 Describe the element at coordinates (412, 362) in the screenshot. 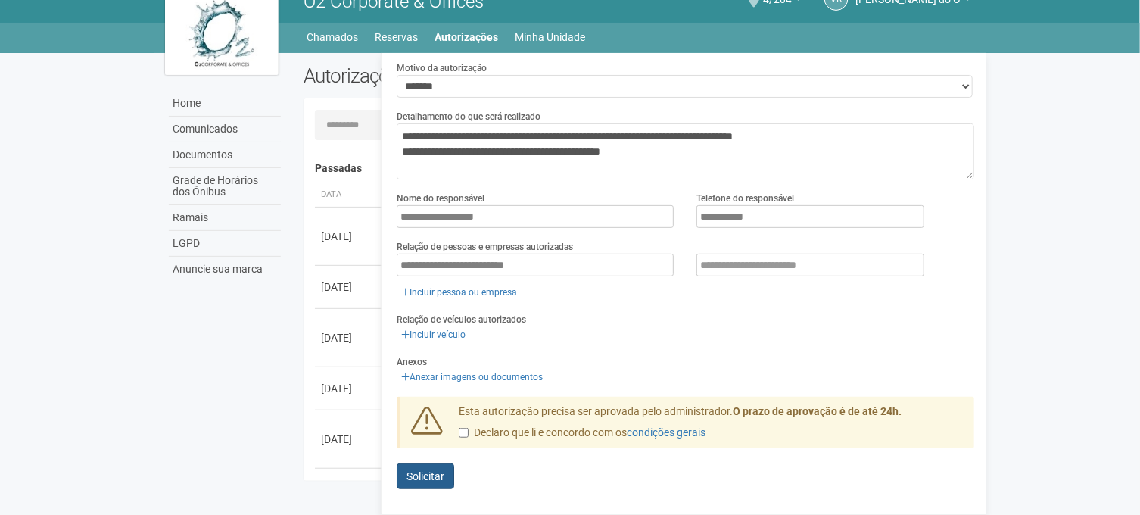

I see `label: Anexos` at that location.